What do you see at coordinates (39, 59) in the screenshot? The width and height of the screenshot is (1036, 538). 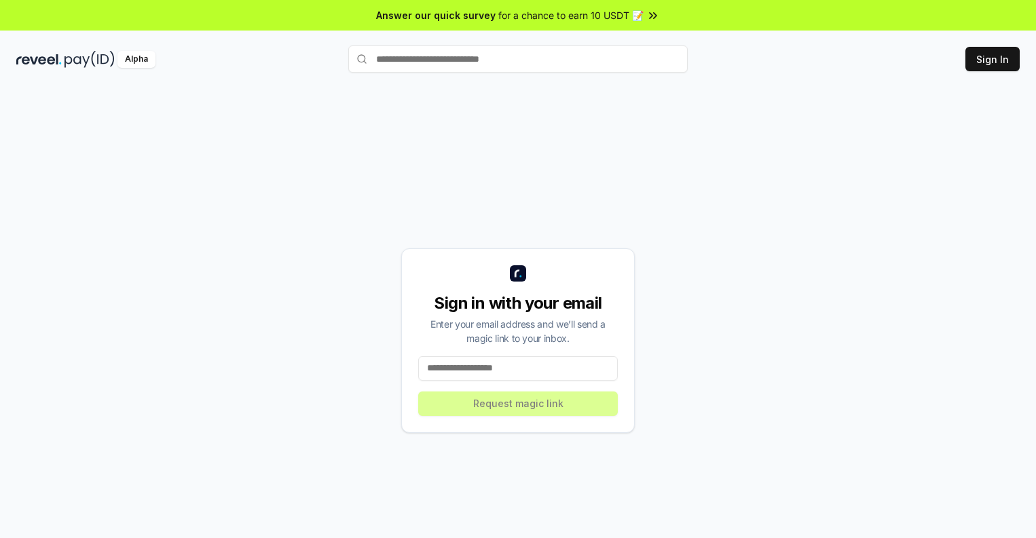 I see `img: reveel_dark` at bounding box center [39, 59].